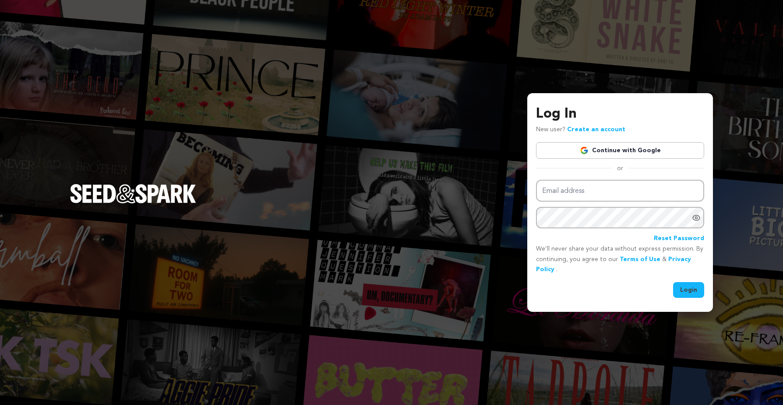  I want to click on a: Seed&Spark Homepage, so click(133, 203).